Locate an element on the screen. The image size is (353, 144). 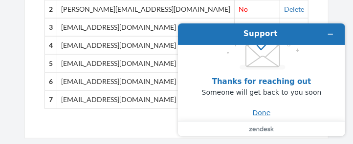
th: 7 is located at coordinates (51, 99).